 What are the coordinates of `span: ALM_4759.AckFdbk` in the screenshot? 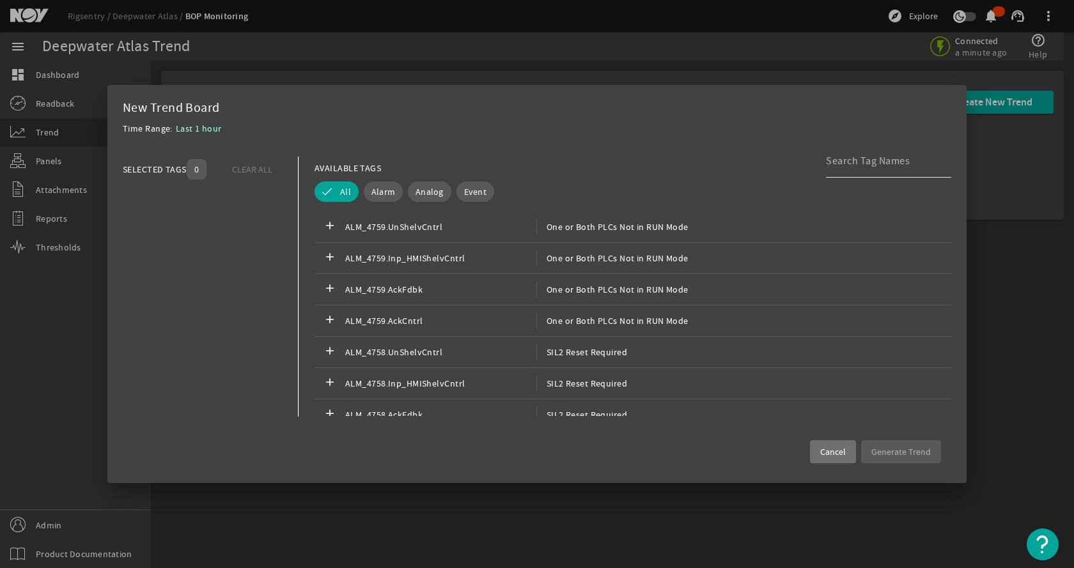 It's located at (441, 290).